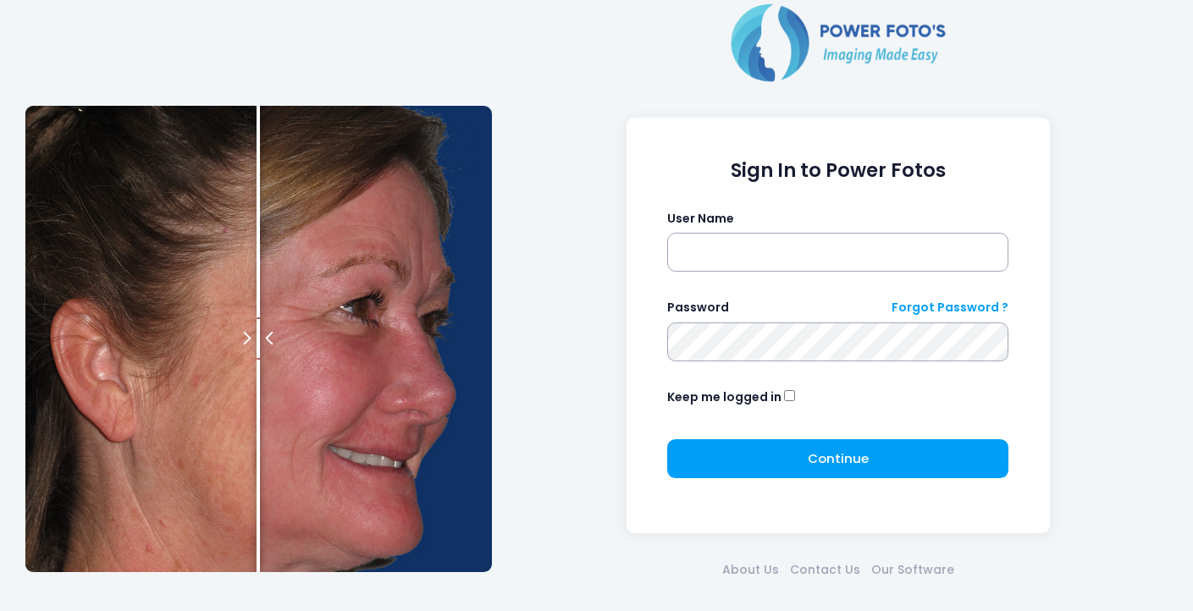 This screenshot has height=611, width=1193. What do you see at coordinates (698, 307) in the screenshot?
I see `label: Password` at bounding box center [698, 307].